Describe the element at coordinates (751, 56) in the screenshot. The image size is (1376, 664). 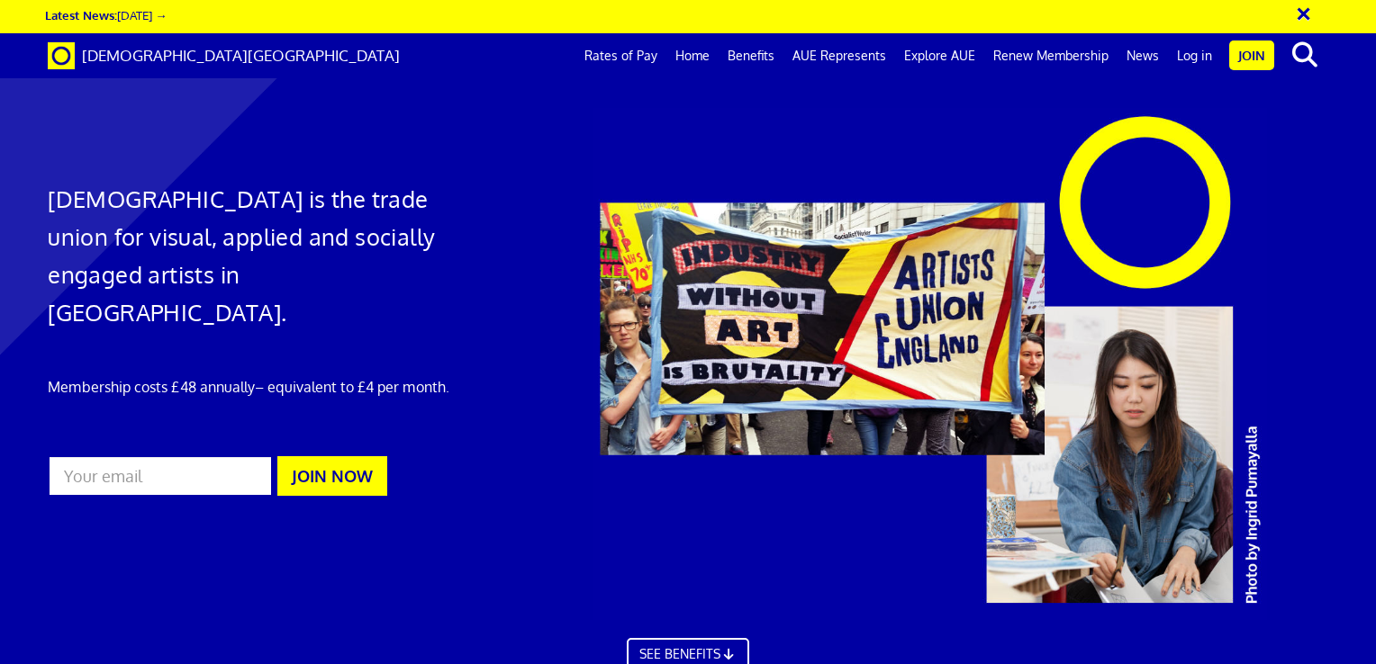
I see `a: Benefits` at that location.